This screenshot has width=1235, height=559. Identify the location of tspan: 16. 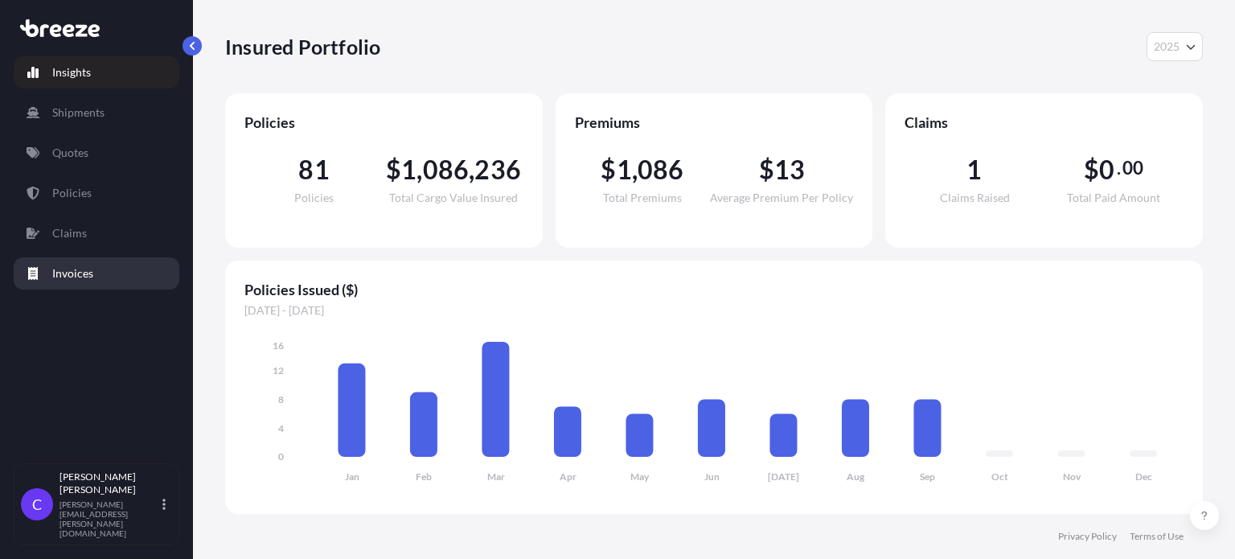
(278, 345).